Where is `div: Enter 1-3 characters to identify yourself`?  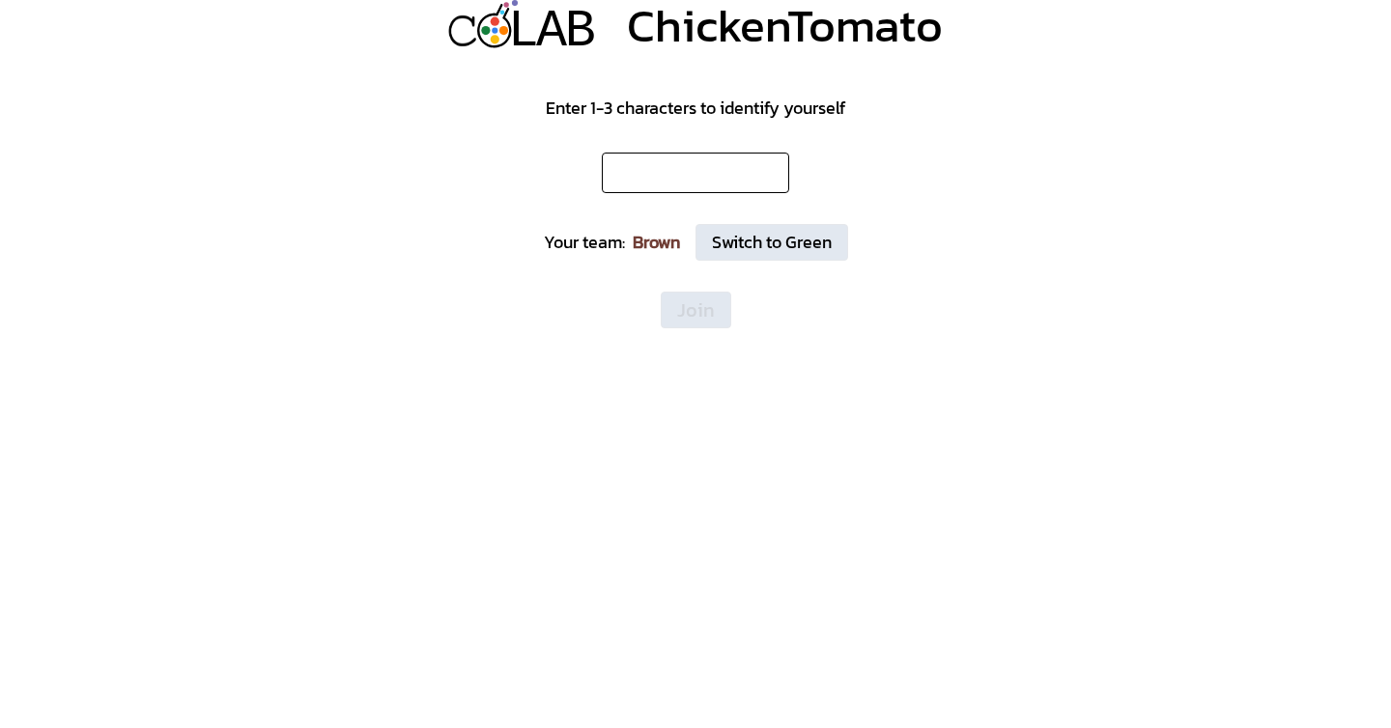 div: Enter 1-3 characters to identify yourself is located at coordinates (696, 108).